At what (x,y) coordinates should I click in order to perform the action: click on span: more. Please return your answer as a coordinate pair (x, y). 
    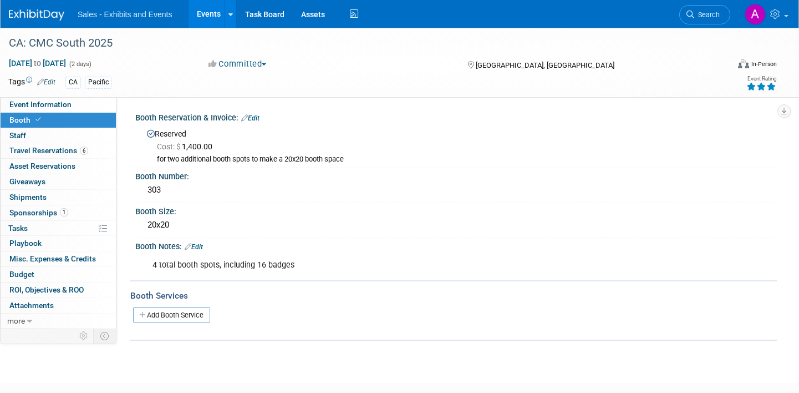
    Looking at the image, I should click on (16, 321).